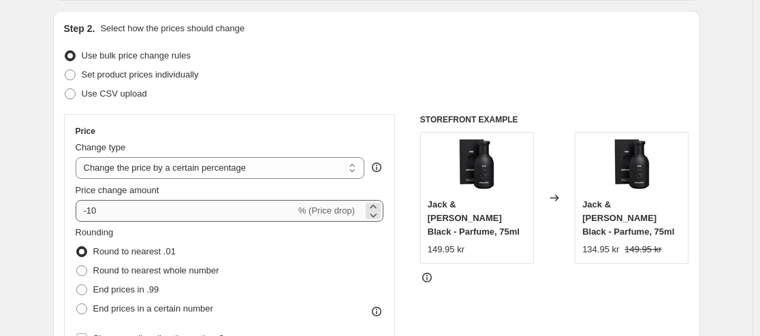 The image size is (760, 336). Describe the element at coordinates (377, 168) in the screenshot. I see `div: help` at that location.